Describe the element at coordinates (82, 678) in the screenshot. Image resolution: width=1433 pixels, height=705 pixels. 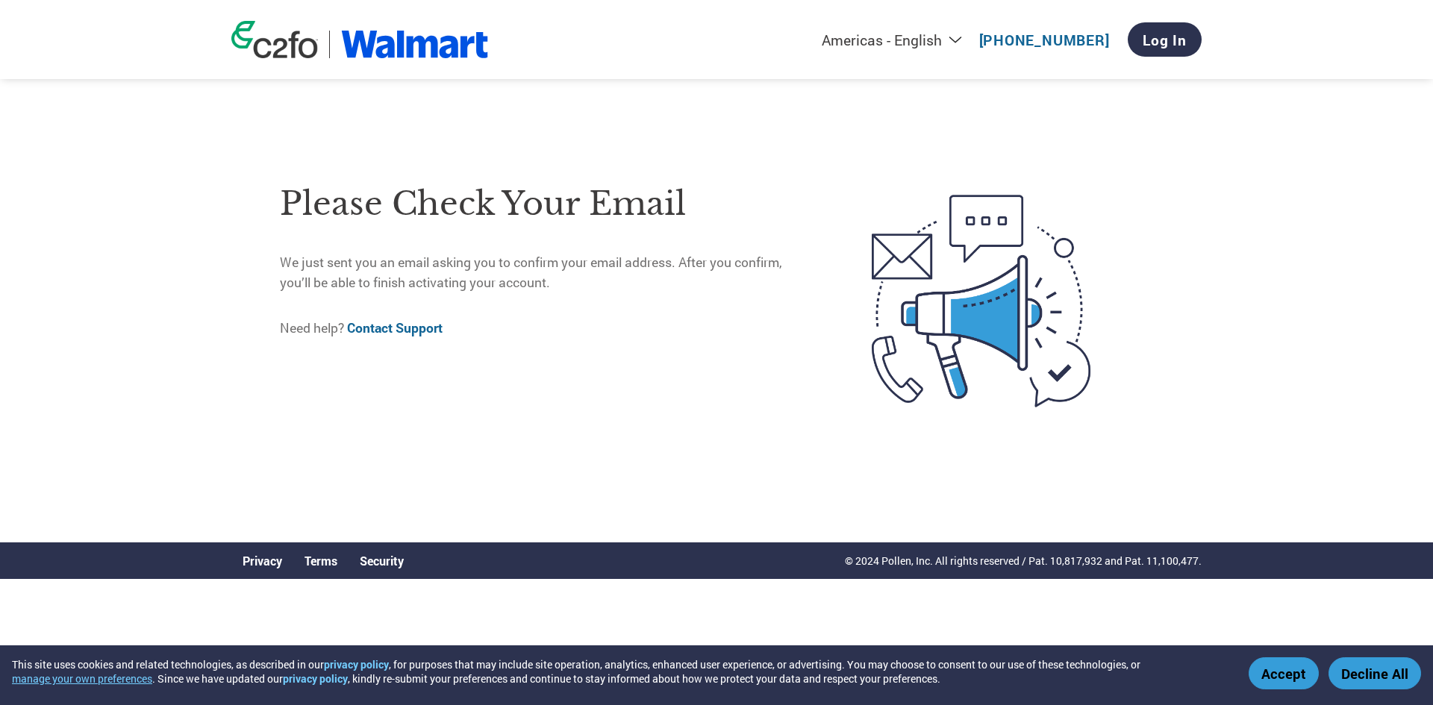
I see `button: manage your own preferences` at that location.